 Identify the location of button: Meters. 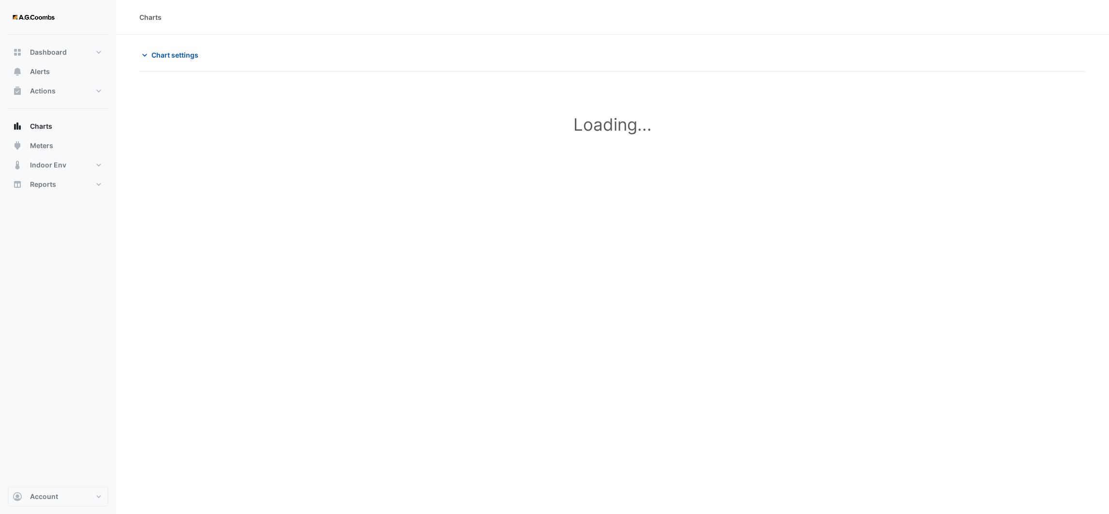
(58, 146).